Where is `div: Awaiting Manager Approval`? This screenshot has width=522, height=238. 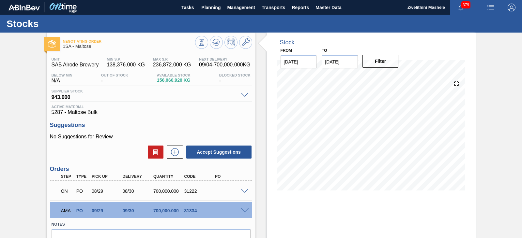
div: Awaiting Manager Approval is located at coordinates (67, 211).